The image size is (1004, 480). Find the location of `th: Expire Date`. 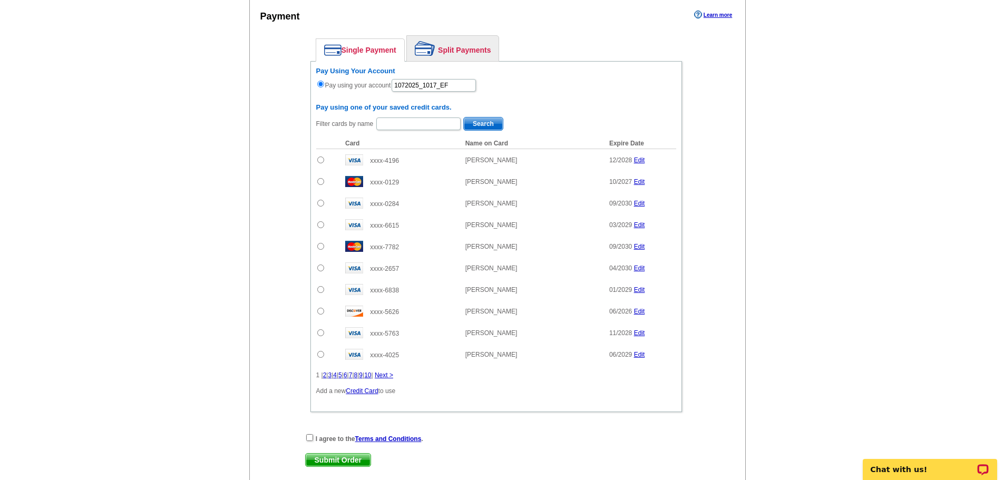

th: Expire Date is located at coordinates (640, 143).